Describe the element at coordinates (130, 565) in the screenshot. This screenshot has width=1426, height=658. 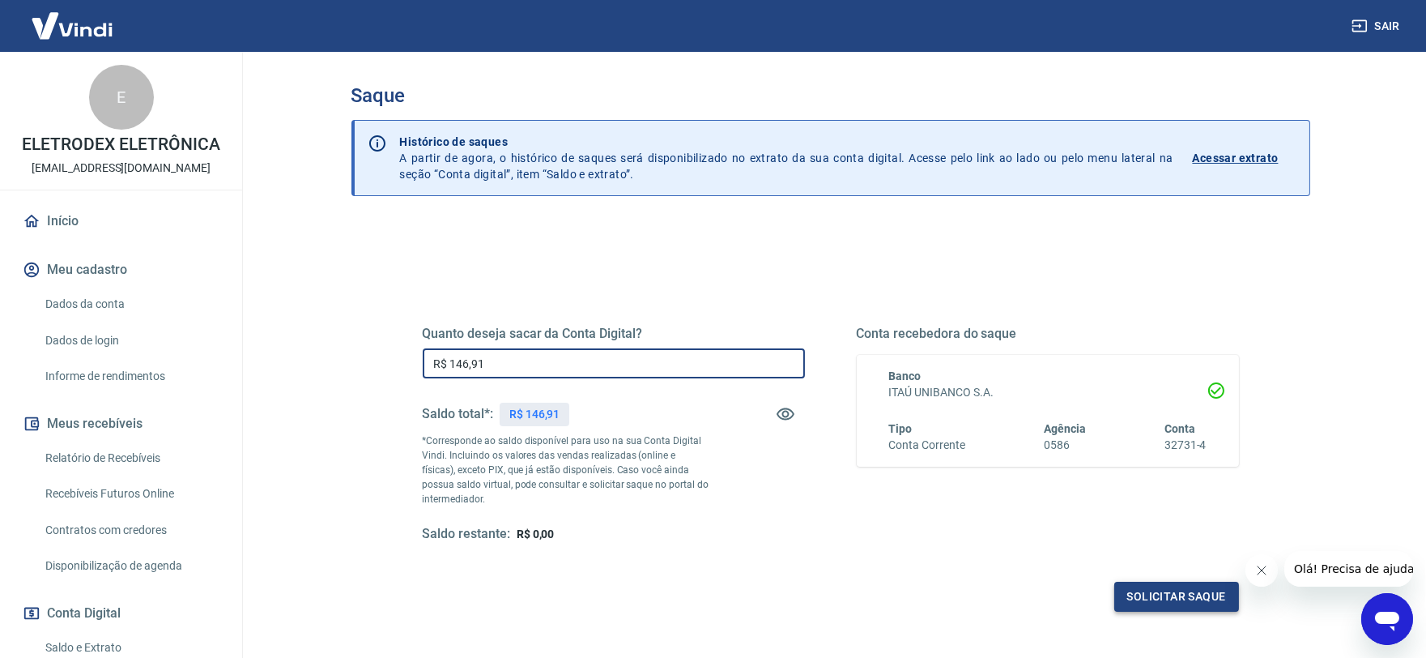
I see `a: Disponibilização de agenda` at that location.